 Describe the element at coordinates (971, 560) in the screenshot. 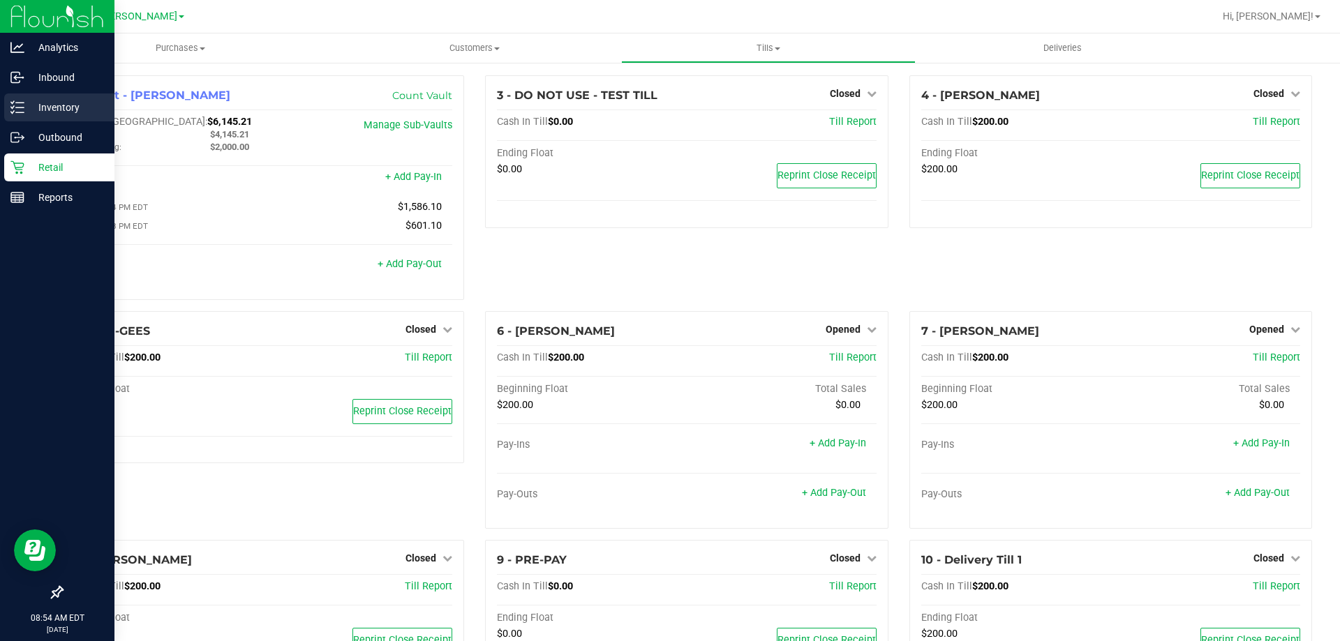

I see `span: 10 - Delivery Till 1` at that location.